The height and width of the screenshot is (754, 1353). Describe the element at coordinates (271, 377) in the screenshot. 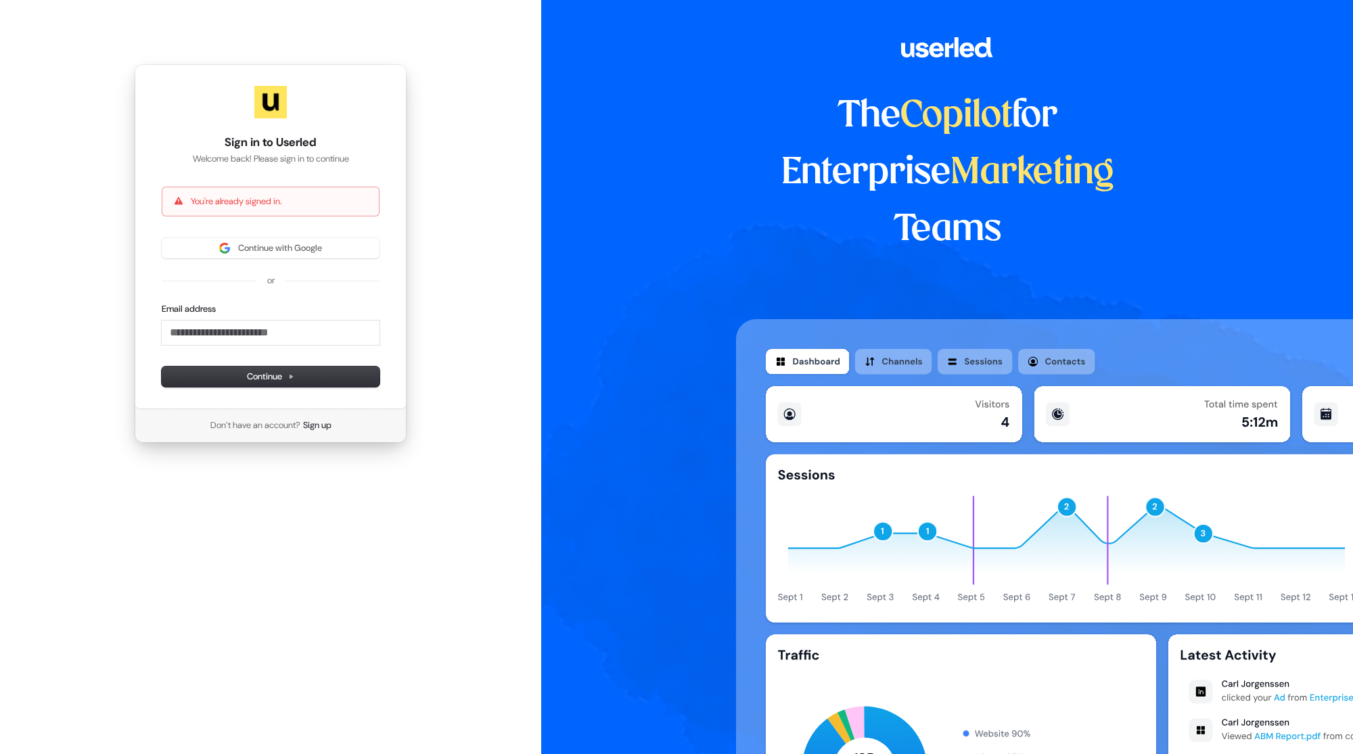

I see `button: Continue` at that location.